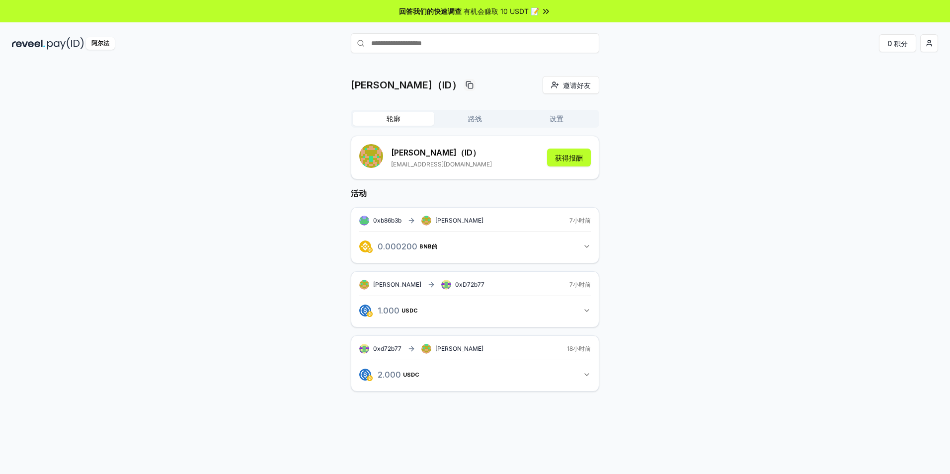 This screenshot has height=474, width=950. I want to click on span: 0xD72b77, so click(469, 284).